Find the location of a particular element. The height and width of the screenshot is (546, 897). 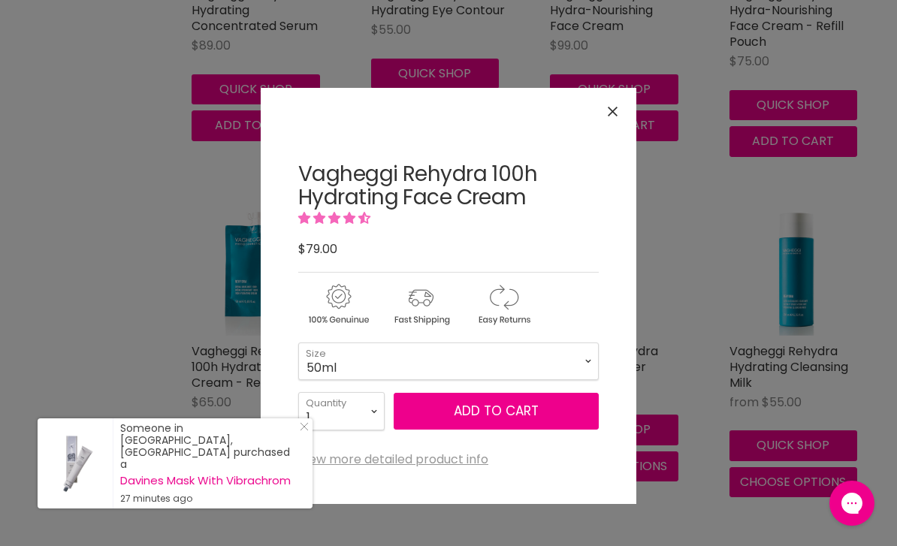

a: Davines Mask With Vibrachrom is located at coordinates (209, 481).